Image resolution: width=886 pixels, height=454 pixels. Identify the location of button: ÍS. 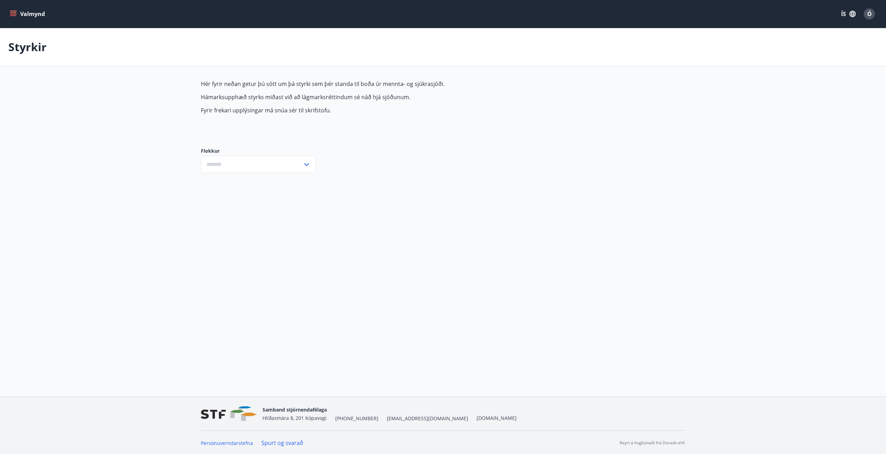
(848, 14).